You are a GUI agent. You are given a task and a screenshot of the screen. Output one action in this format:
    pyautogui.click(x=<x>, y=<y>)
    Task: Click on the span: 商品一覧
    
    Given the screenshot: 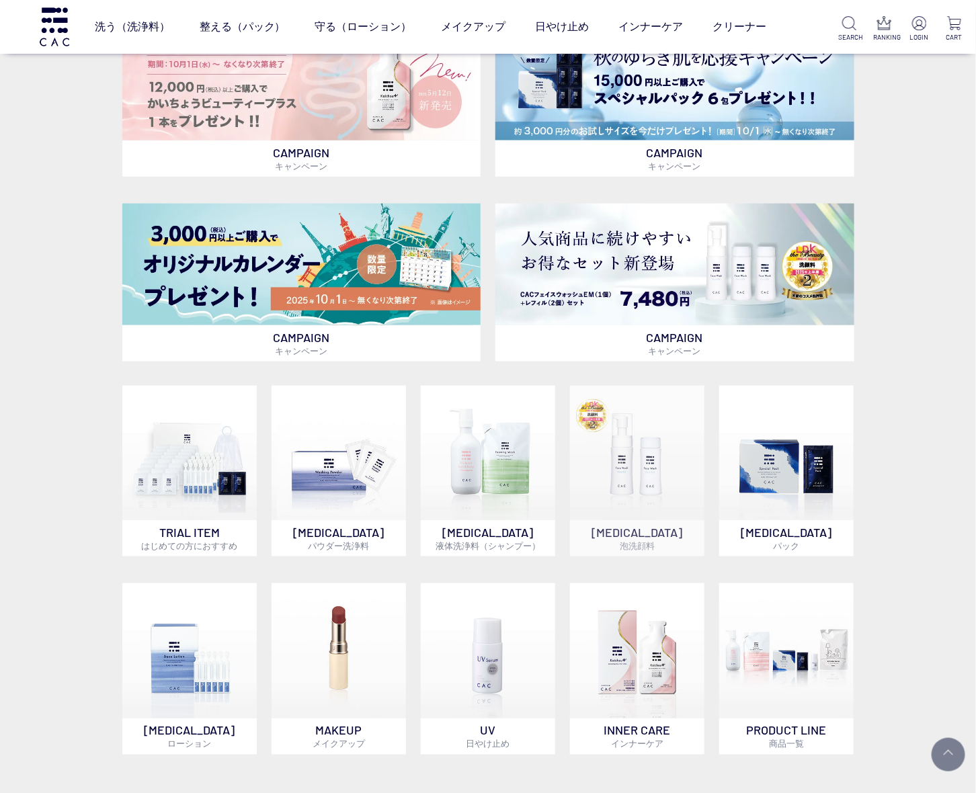 What is the action you would take?
    pyautogui.click(x=787, y=744)
    